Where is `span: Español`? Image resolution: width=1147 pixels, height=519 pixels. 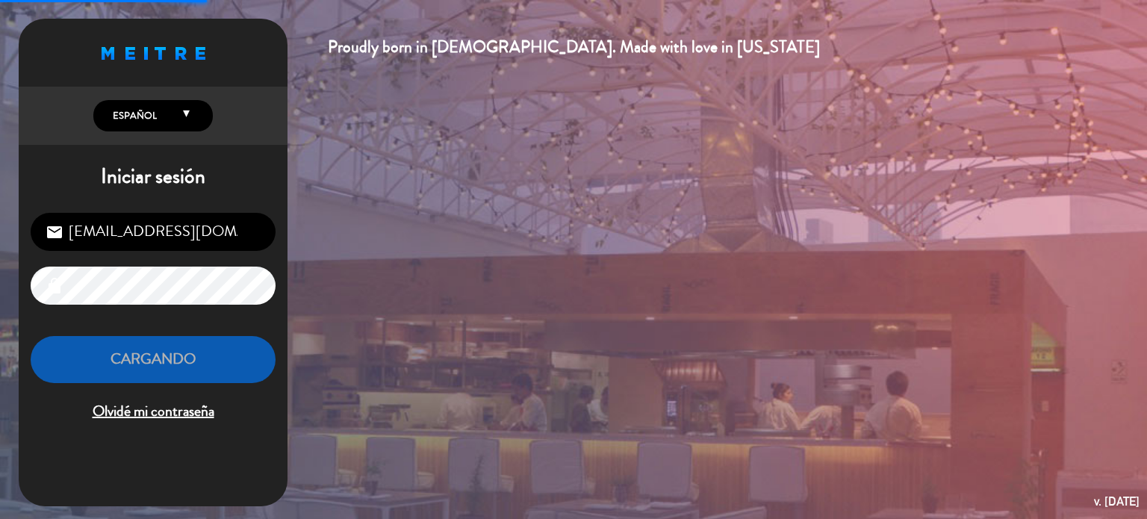
span: Español is located at coordinates (133, 116).